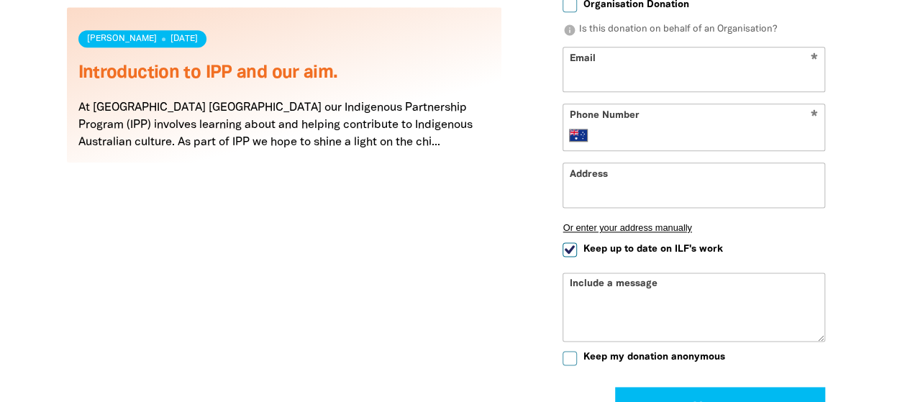 The width and height of the screenshot is (910, 402). I want to click on button: Or enter your address manually, so click(693, 227).